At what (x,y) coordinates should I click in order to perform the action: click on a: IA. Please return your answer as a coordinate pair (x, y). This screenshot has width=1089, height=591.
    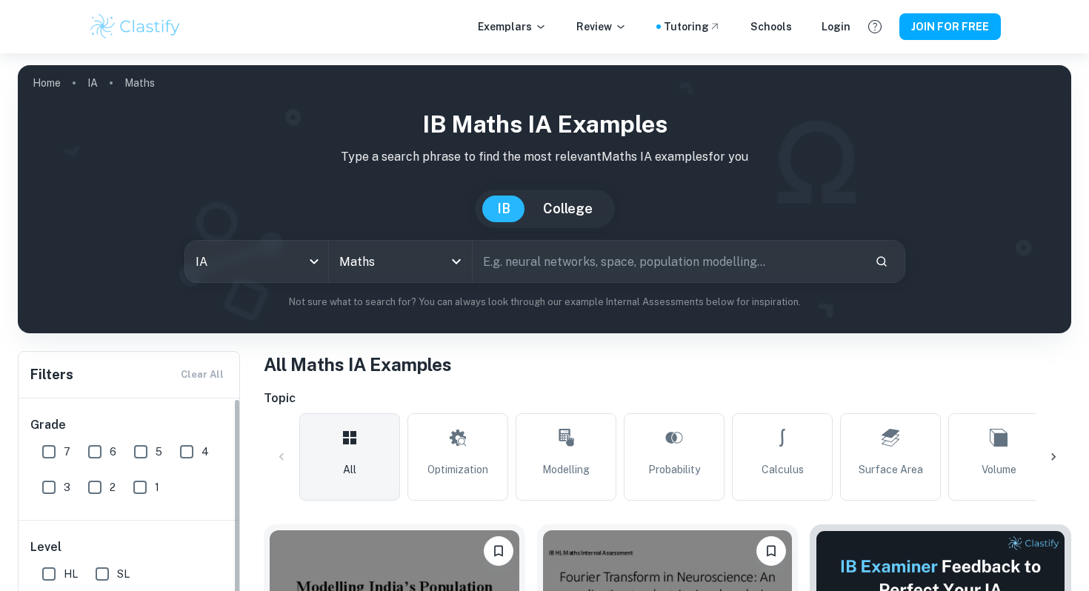
    Looking at the image, I should click on (93, 83).